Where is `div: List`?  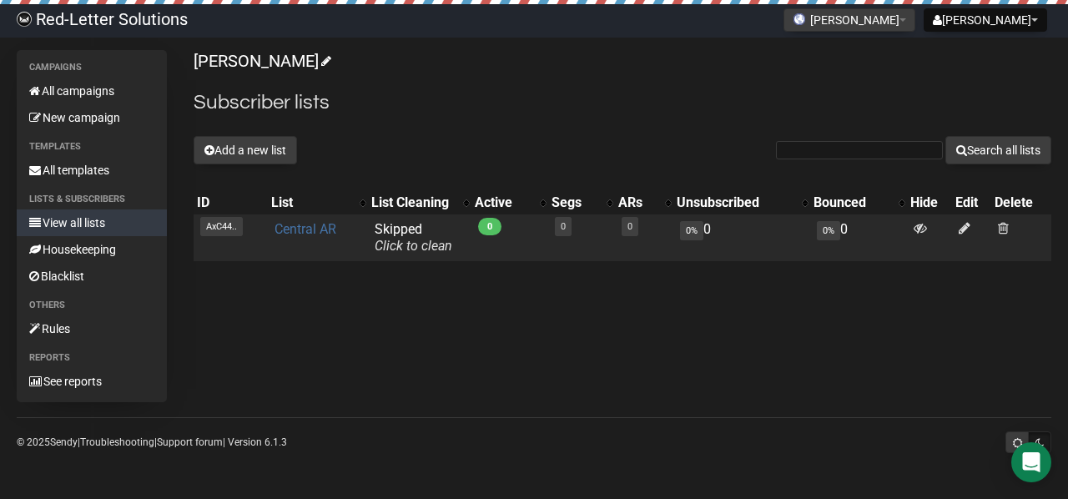 div: List is located at coordinates (311, 203).